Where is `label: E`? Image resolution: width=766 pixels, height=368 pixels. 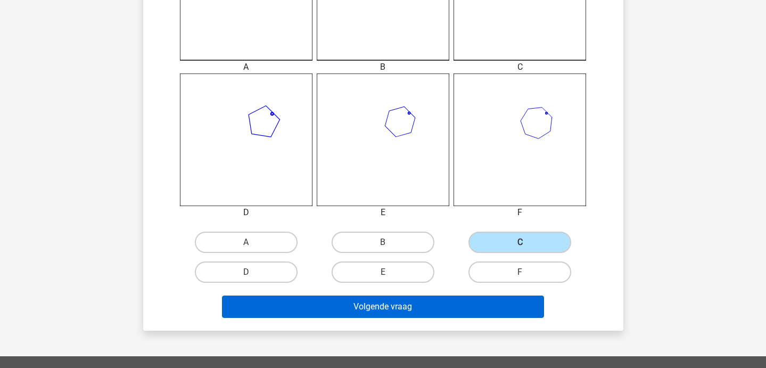 label: E is located at coordinates (383, 272).